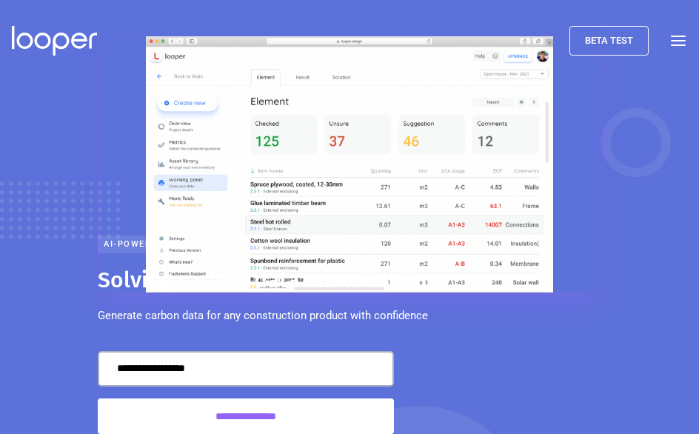  What do you see at coordinates (269, 280) in the screenshot?
I see `h1: Solving carbon data unavailability` at bounding box center [269, 280].